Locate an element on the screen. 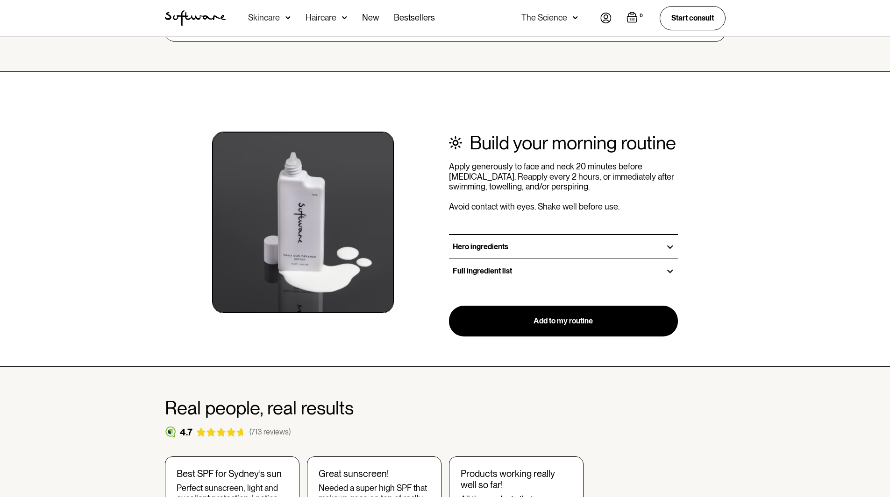 The width and height of the screenshot is (890, 497). h3: Hero ingredients is located at coordinates (480, 247).